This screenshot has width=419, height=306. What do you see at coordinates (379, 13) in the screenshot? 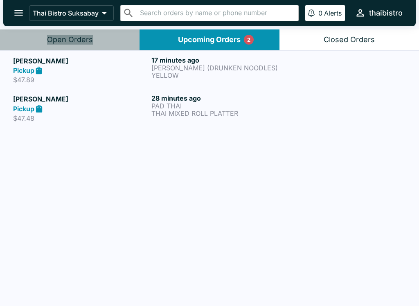
I see `button: thaibistro` at bounding box center [379, 13].